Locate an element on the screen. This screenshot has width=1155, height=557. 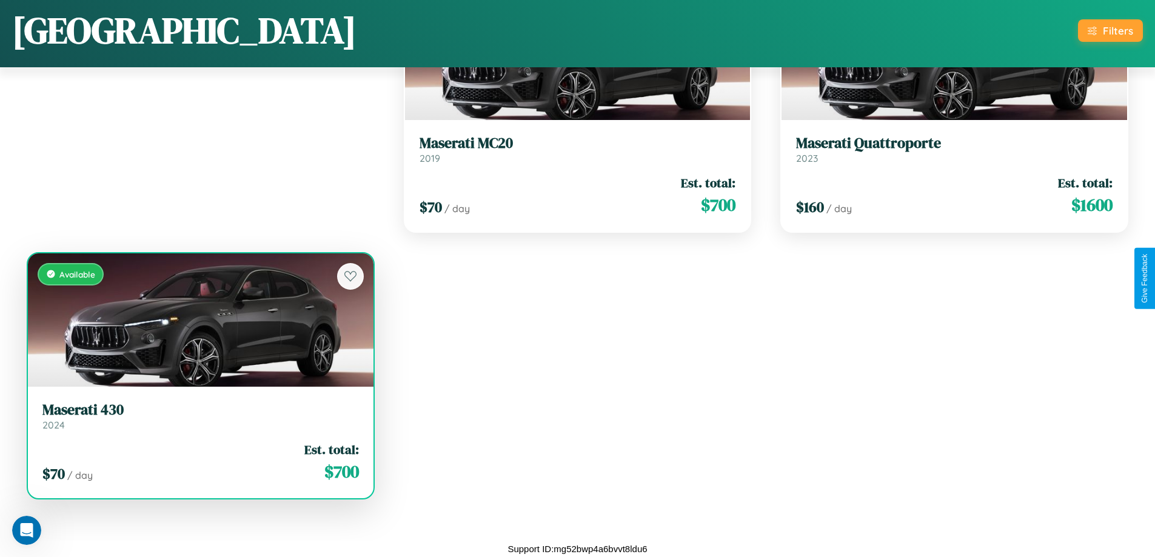
span: 2019 is located at coordinates (430, 158).